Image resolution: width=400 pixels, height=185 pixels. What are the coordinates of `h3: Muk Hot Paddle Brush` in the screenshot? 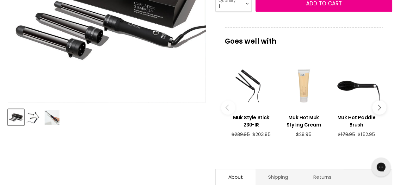 It's located at (357, 121).